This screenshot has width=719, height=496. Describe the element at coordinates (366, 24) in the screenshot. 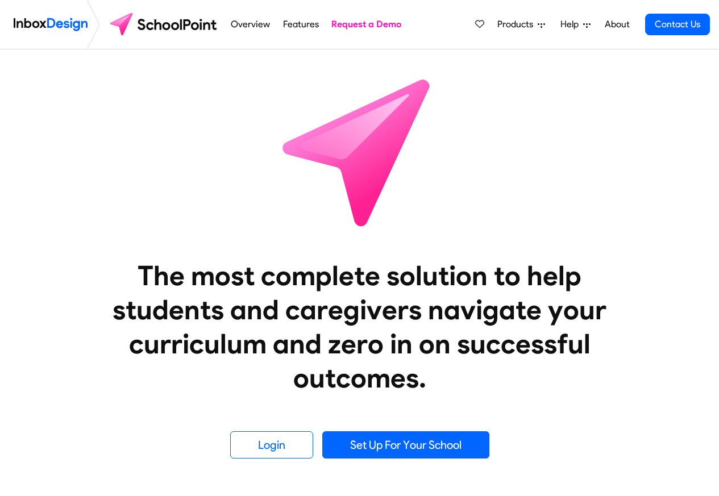

I see `a: Request a Demo` at that location.